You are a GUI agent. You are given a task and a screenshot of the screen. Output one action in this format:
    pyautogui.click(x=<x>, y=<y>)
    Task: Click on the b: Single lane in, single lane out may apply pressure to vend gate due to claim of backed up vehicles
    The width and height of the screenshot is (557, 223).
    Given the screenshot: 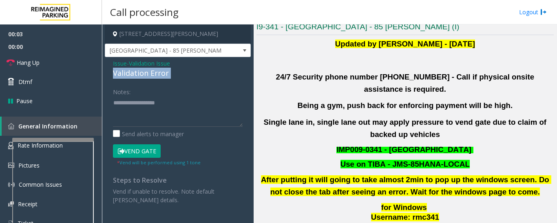 What is the action you would take?
    pyautogui.click(x=406, y=128)
    